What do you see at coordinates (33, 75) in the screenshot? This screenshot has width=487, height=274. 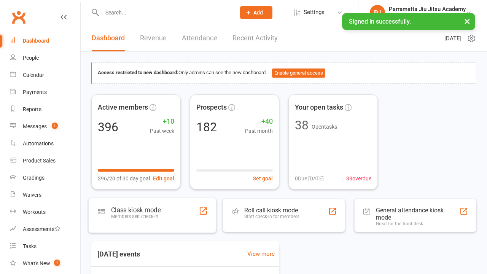 I see `div: Calendar` at bounding box center [33, 75].